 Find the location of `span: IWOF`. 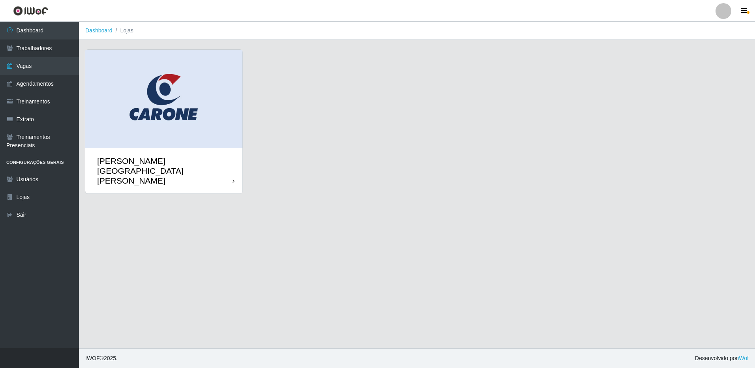

span: IWOF is located at coordinates (92, 358).